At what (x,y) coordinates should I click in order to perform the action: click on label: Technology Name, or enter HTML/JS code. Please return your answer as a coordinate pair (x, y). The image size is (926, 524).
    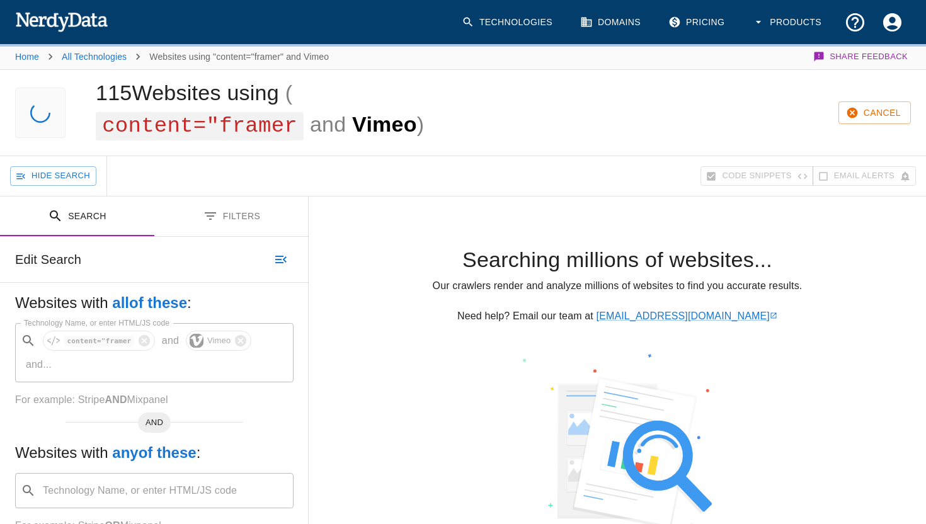
    Looking at the image, I should click on (96, 323).